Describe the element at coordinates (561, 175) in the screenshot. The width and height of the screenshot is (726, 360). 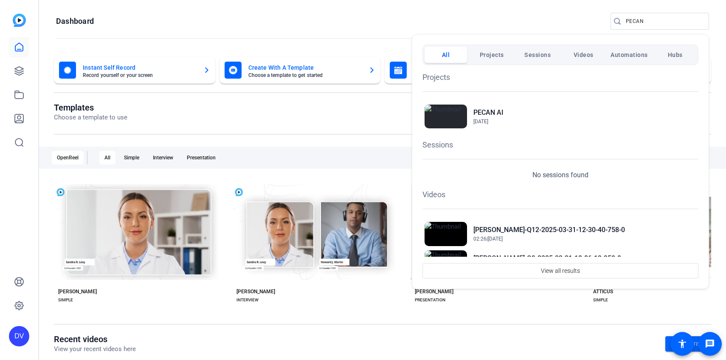
I see `p: No sessions found` at that location.